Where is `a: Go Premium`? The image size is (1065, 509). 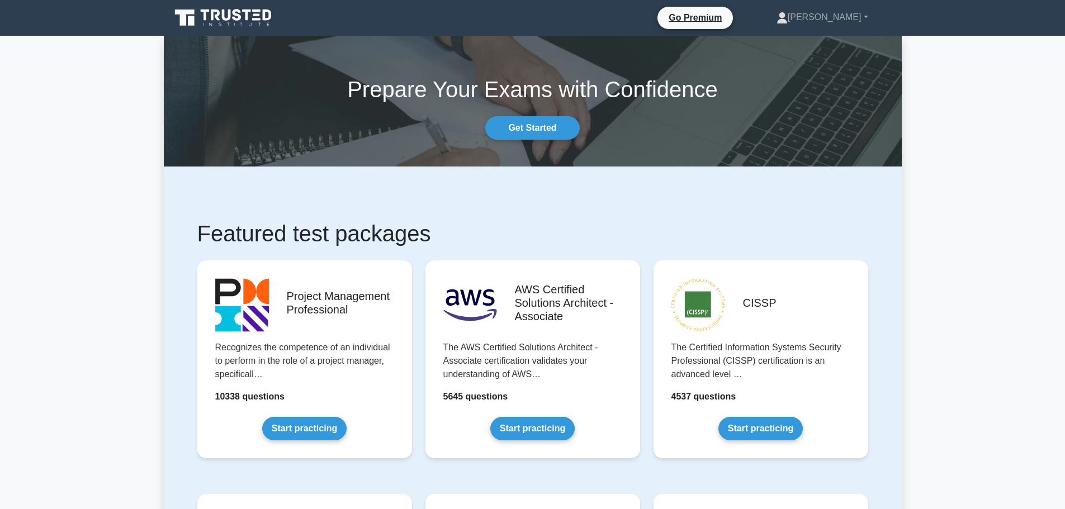 a: Go Premium is located at coordinates (695, 17).